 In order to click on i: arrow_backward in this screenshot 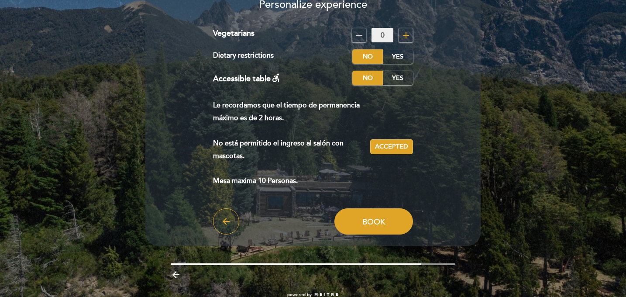, I will do `click(176, 274)`.